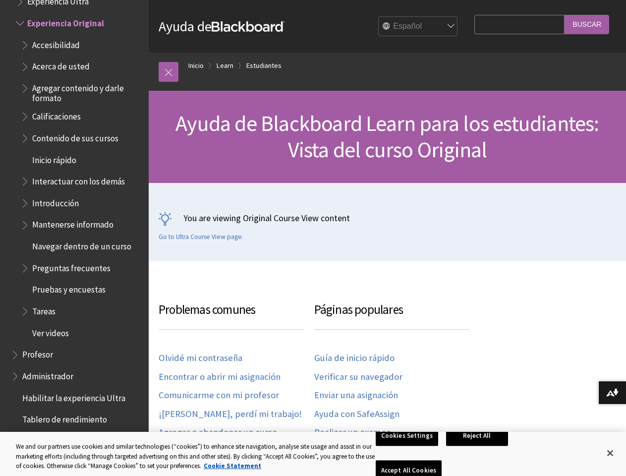  Describe the element at coordinates (354, 358) in the screenshot. I see `a: Guía de inicio rápido` at that location.